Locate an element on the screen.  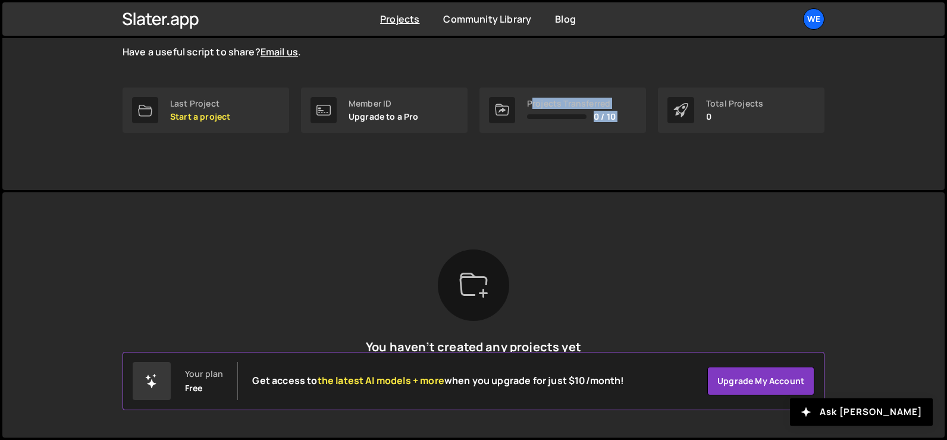
div: Last Project is located at coordinates (200, 104).